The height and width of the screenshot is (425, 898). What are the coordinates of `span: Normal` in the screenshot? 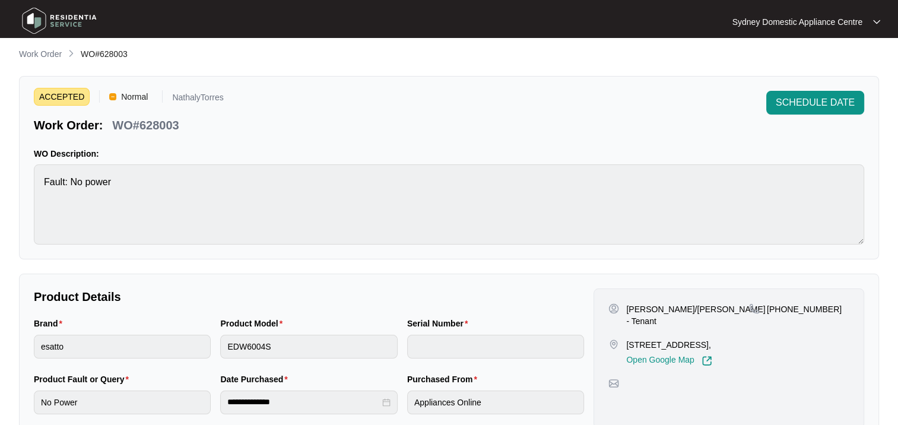 It's located at (134, 97).